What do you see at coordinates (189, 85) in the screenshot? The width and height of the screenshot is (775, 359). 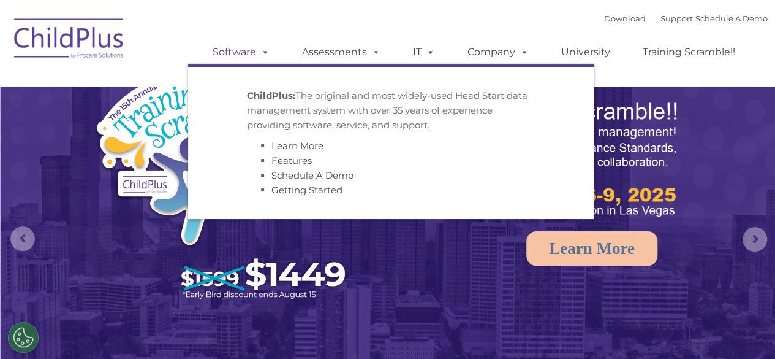 I see `span: Last name` at bounding box center [189, 85].